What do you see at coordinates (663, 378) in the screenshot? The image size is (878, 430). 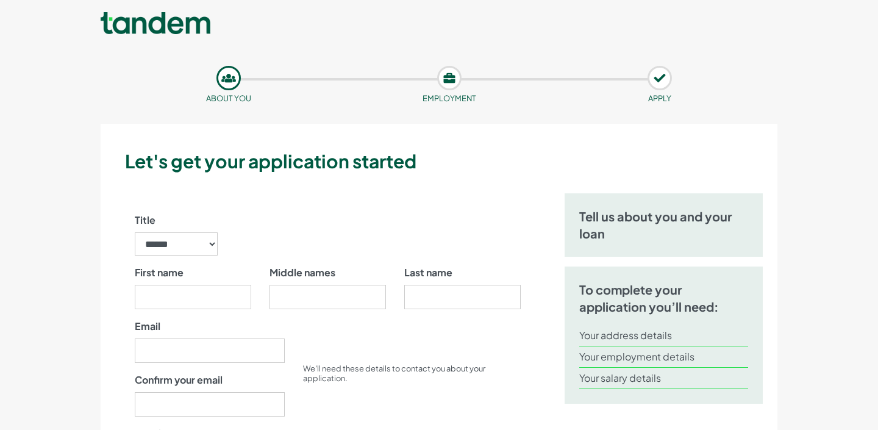 I see `li: Your salary details` at bounding box center [663, 378].